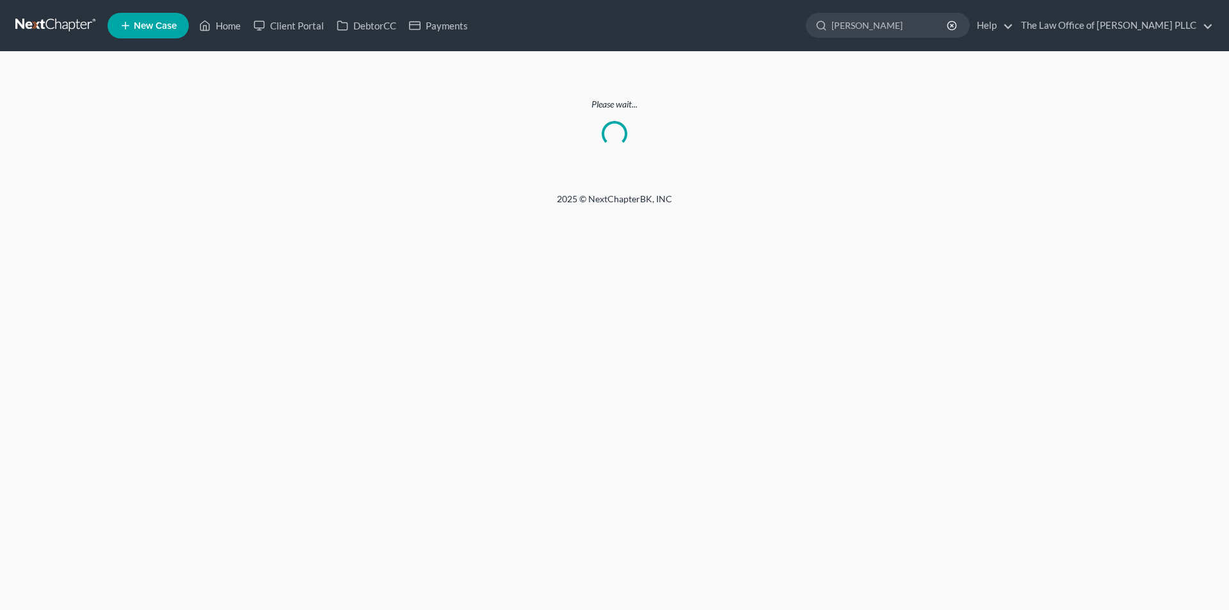  I want to click on a: DebtorCC, so click(366, 26).